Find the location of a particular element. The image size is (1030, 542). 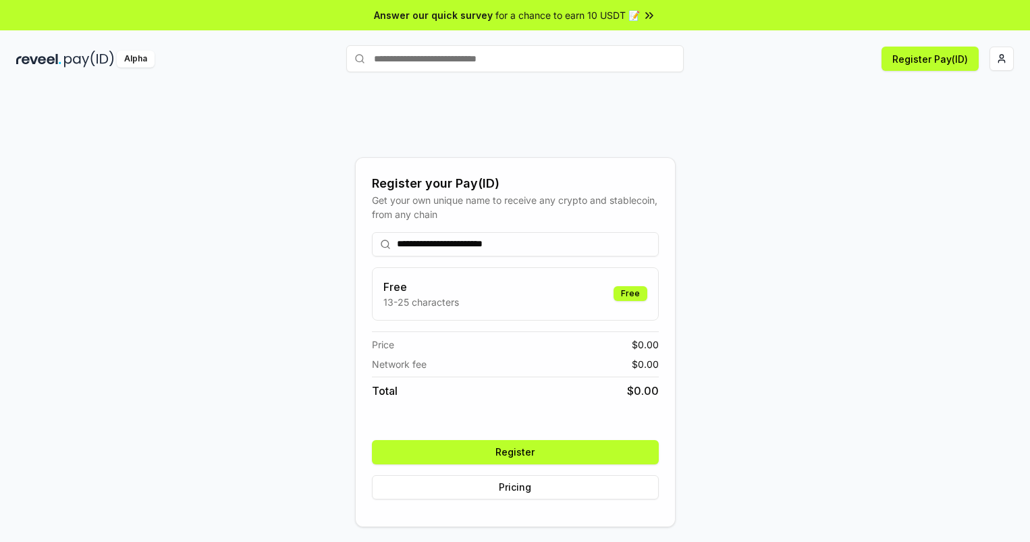

img: reveel_dark is located at coordinates (38, 59).